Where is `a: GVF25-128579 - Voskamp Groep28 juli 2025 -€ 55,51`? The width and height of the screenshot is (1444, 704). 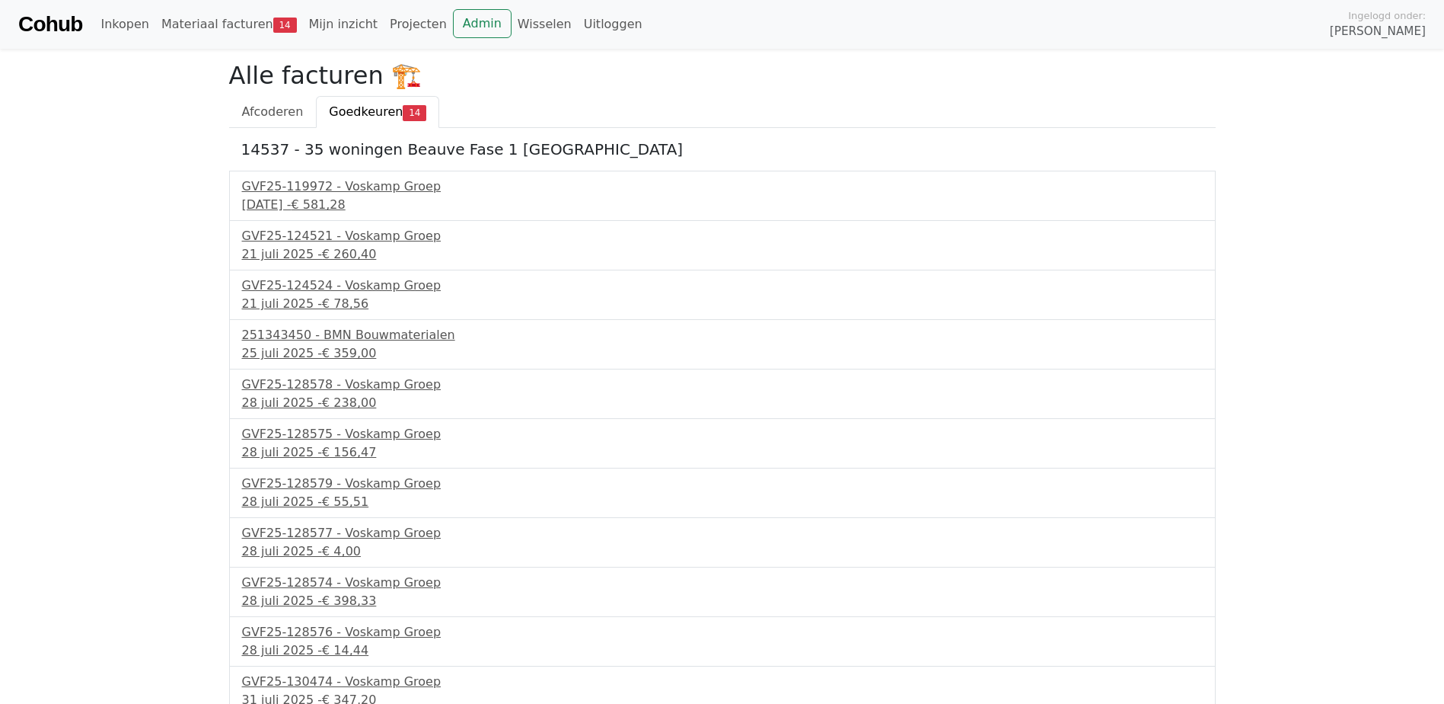 a: GVF25-128579 - Voskamp Groep28 juli 2025 -€ 55,51 is located at coordinates (723, 493).